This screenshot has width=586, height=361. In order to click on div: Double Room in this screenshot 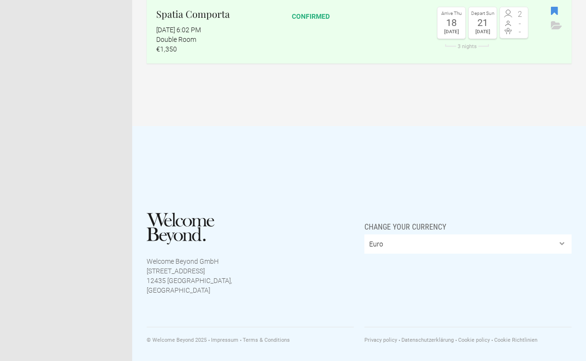, I will do `click(219, 39)`.